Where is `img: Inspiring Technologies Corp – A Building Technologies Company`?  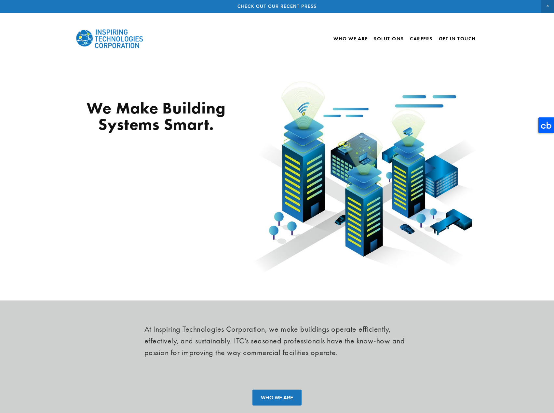
img: Inspiring Technologies Corp – A Building Technologies Company is located at coordinates (110, 39).